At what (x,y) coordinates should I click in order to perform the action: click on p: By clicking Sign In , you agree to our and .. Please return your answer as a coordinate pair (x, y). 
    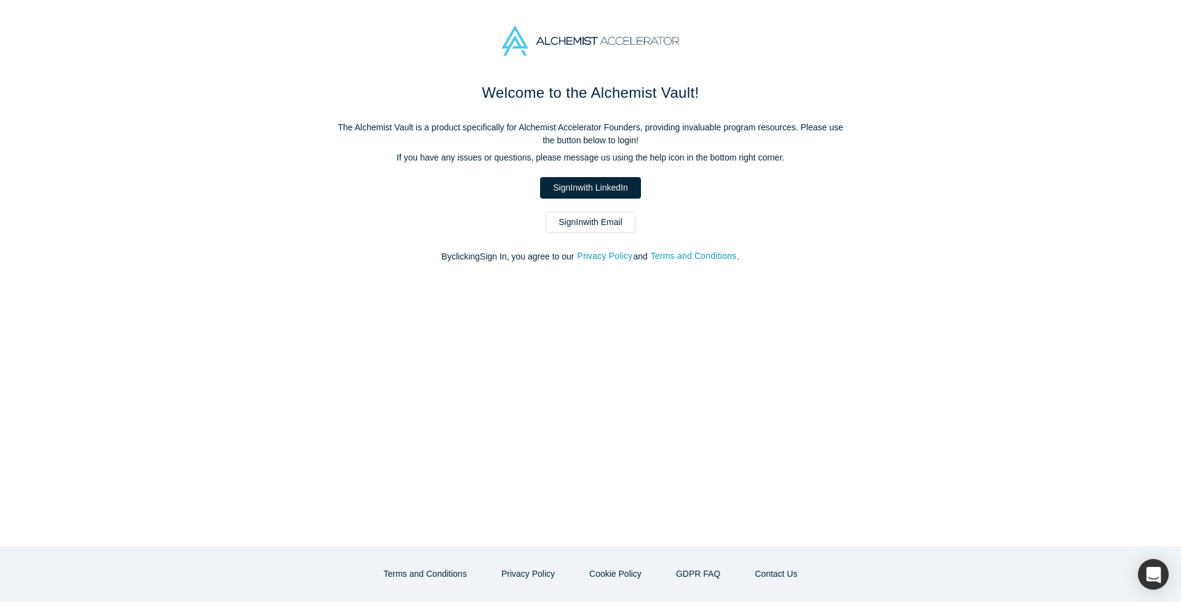
    Looking at the image, I should click on (591, 257).